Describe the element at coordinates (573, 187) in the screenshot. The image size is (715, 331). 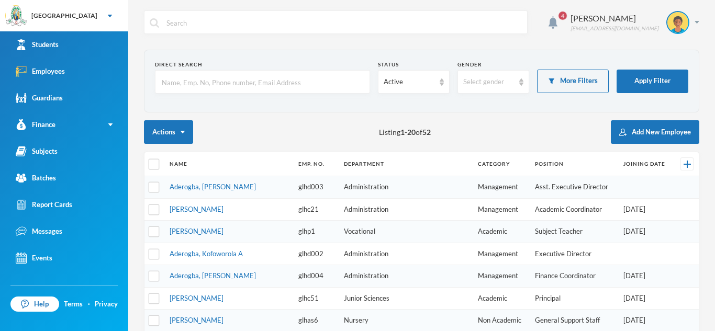
I see `td: Asst. Executive Director` at that location.